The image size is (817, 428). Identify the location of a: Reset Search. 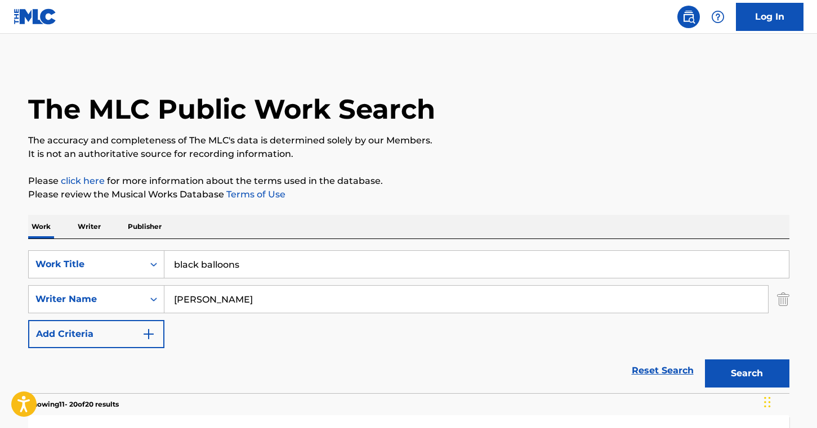
(663, 371).